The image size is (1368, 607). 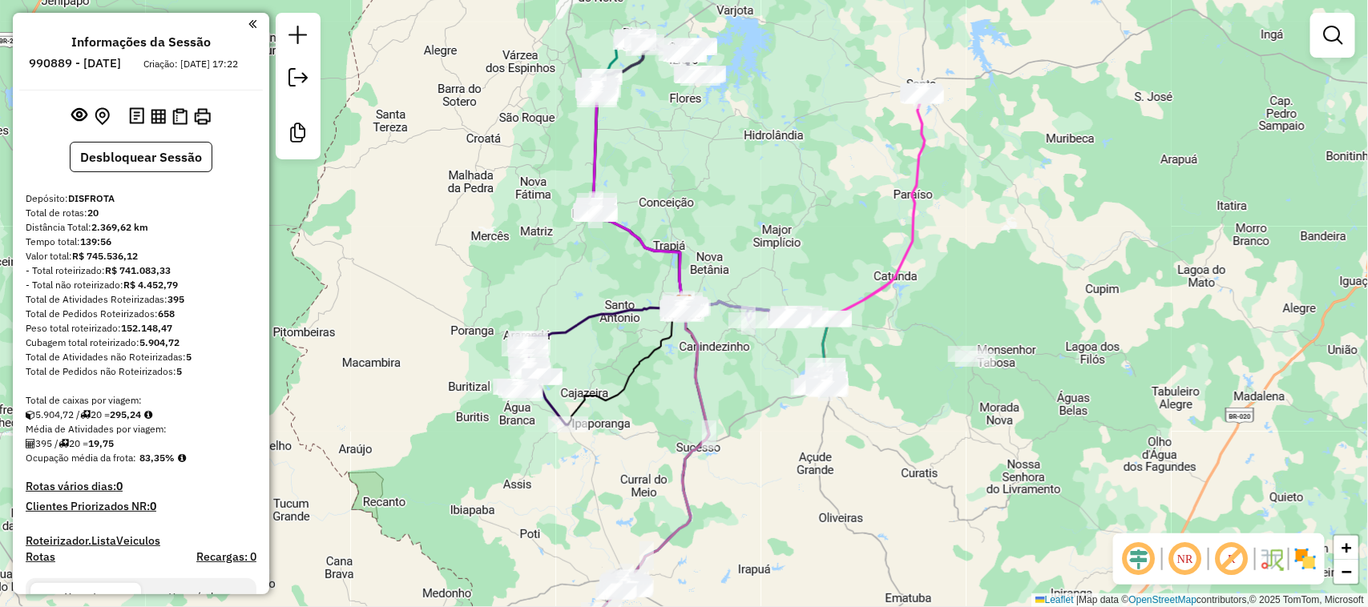 What do you see at coordinates (40, 557) in the screenshot?
I see `h4: Rotas` at bounding box center [40, 557].